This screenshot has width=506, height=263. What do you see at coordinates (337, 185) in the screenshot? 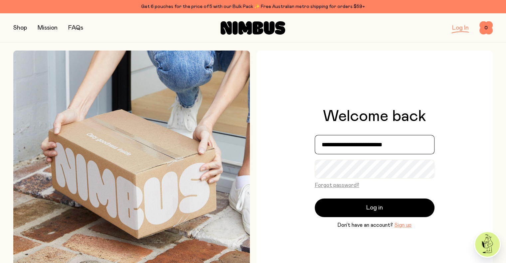
I see `button: Forgot password?` at bounding box center [337, 185].